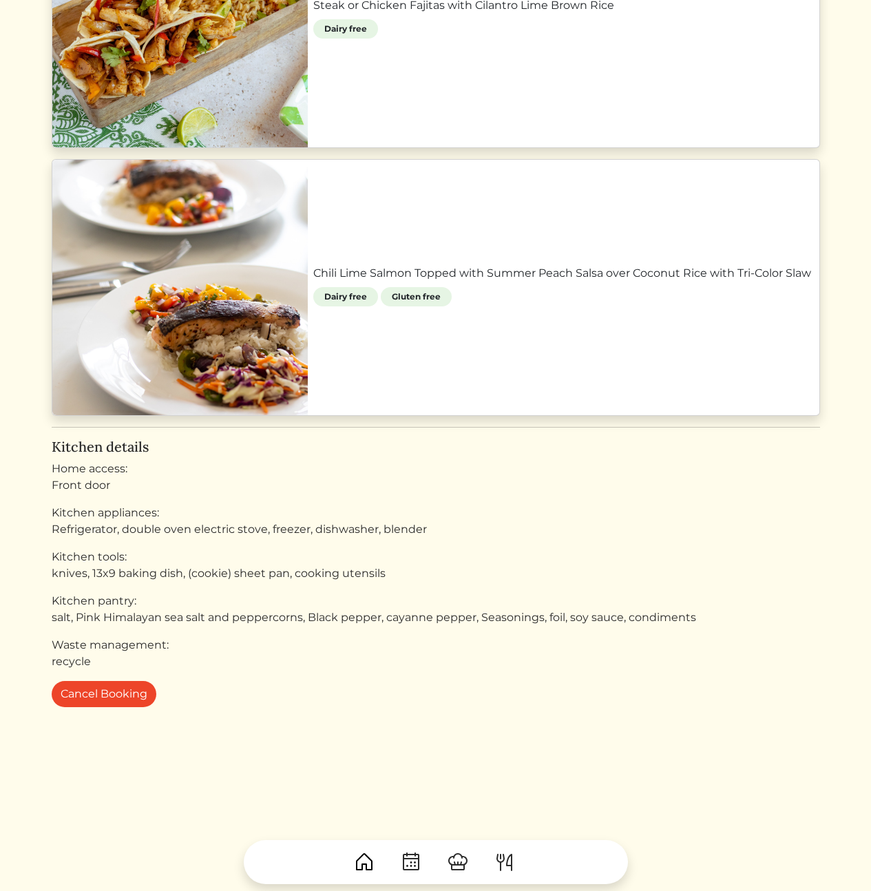  What do you see at coordinates (436, 530) in the screenshot?
I see `p: Refrigerator, double oven electric stove, freezer, dishwasher, blender` at bounding box center [436, 530].